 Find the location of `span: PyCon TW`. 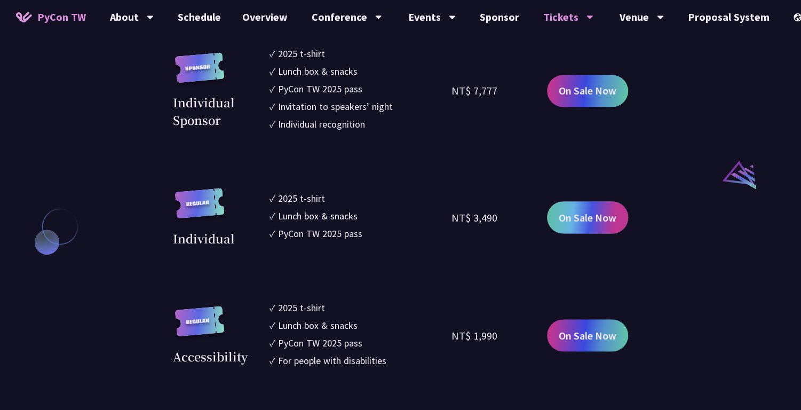

span: PyCon TW is located at coordinates (61, 17).